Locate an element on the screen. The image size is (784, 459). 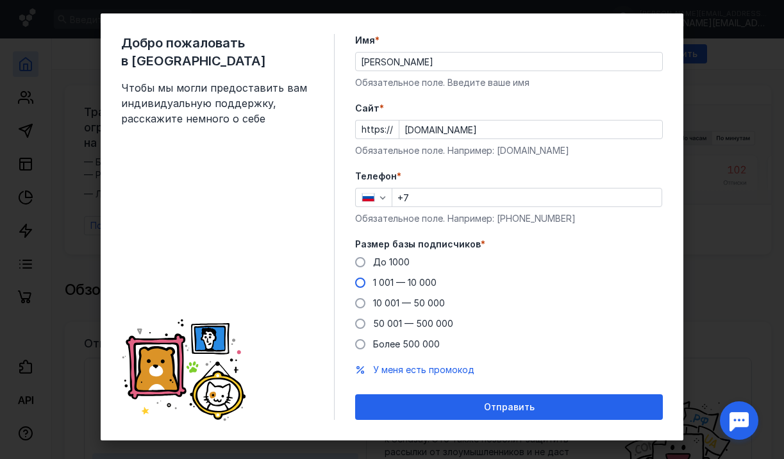
span: Отправить is located at coordinates (509, 407).